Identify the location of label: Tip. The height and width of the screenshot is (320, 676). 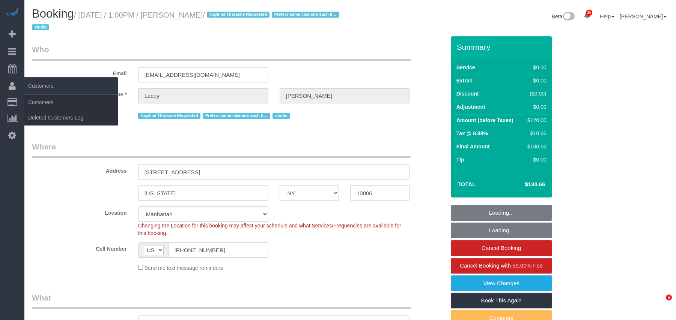
(460, 160).